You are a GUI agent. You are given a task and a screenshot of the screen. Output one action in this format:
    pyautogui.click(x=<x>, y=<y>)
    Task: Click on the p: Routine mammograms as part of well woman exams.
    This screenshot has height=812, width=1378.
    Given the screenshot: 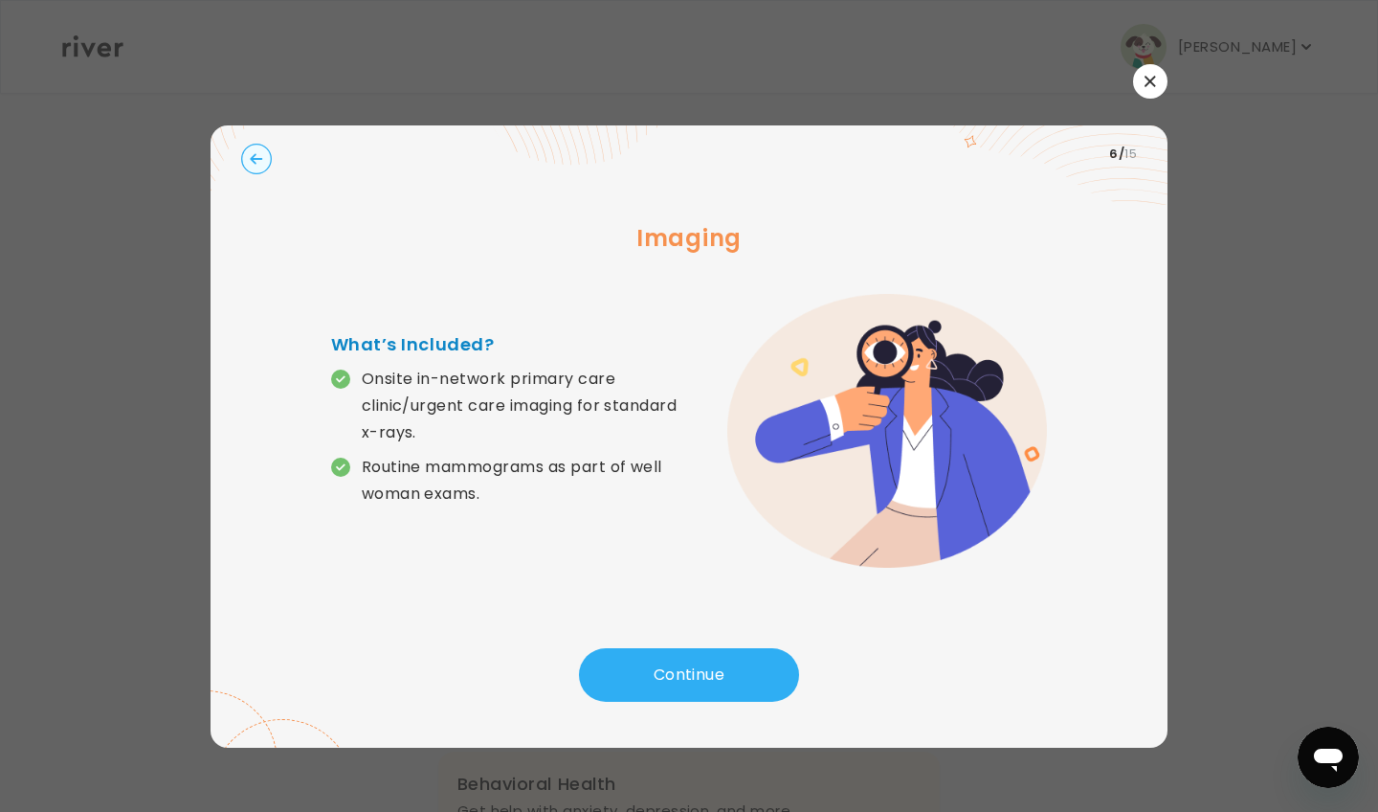 What is the action you would take?
    pyautogui.click(x=526, y=481)
    